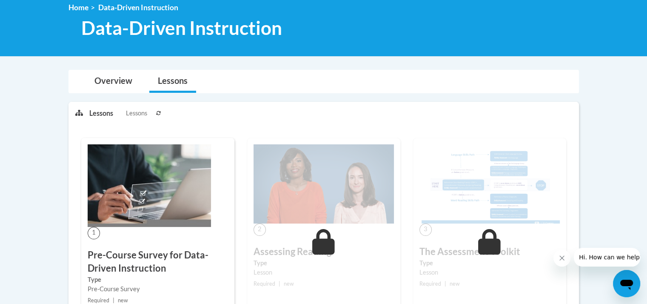 This screenshot has width=647, height=304. I want to click on span: Lessons, so click(137, 113).